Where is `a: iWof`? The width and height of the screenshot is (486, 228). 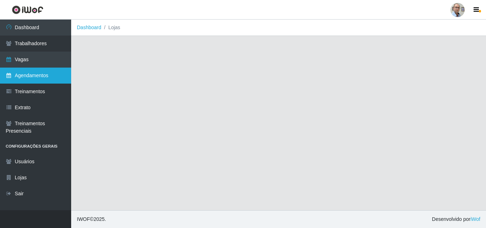
a: iWof is located at coordinates (475, 219).